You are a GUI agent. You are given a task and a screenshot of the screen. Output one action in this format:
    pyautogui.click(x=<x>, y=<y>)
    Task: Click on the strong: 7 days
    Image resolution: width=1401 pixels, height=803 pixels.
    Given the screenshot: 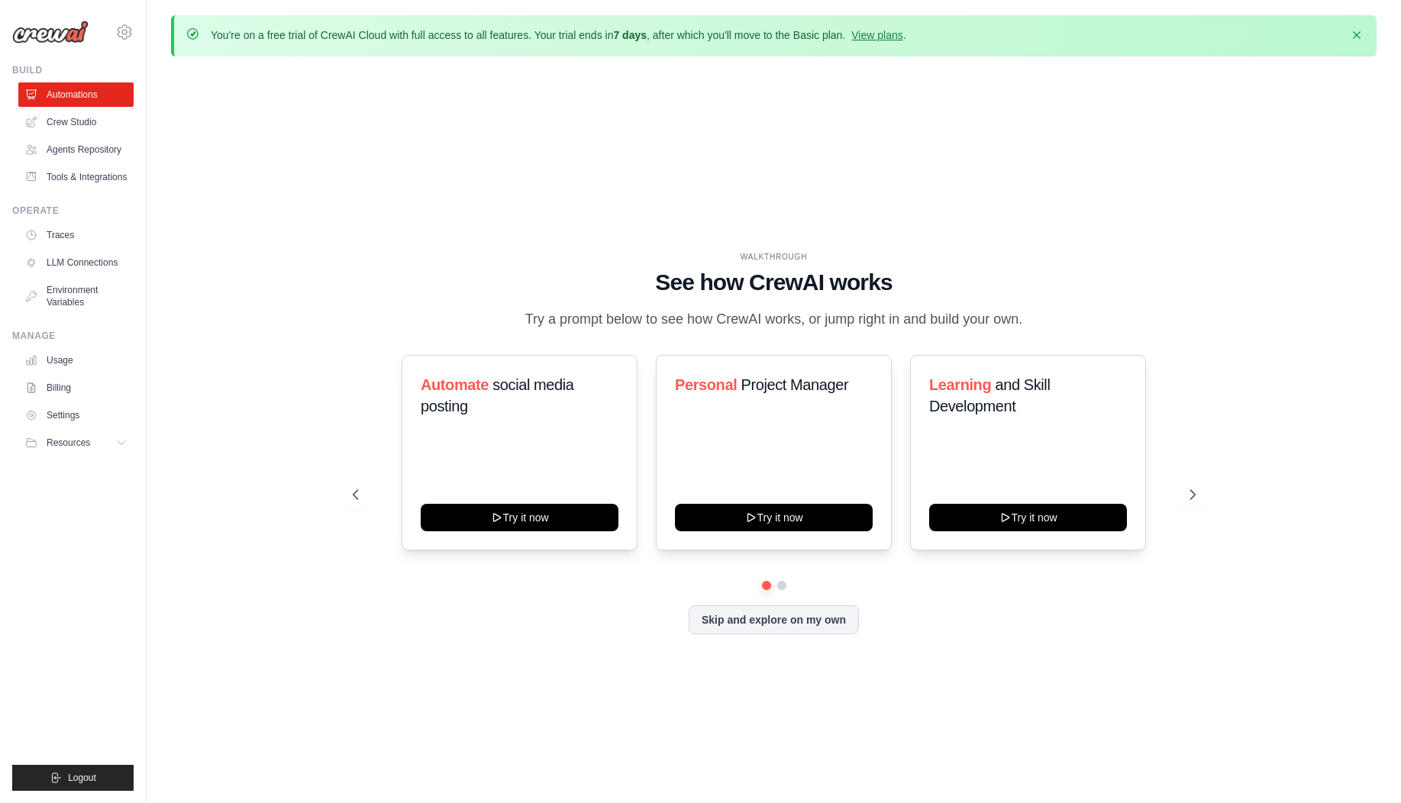 What is the action you would take?
    pyautogui.click(x=630, y=35)
    